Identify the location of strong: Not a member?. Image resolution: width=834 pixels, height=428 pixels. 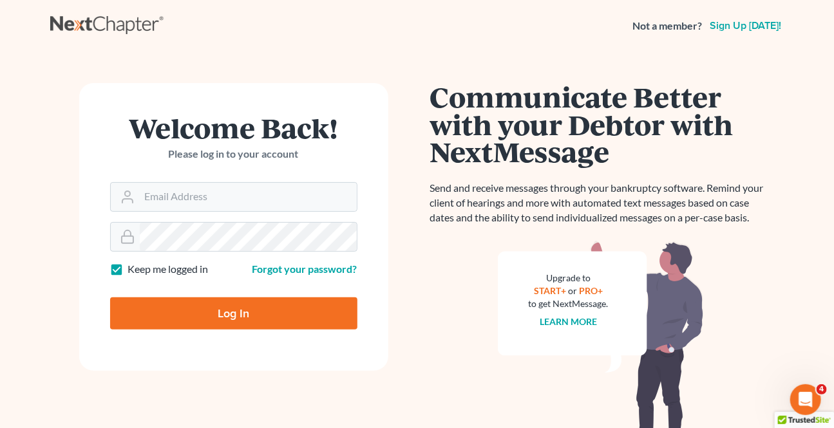
(667, 26).